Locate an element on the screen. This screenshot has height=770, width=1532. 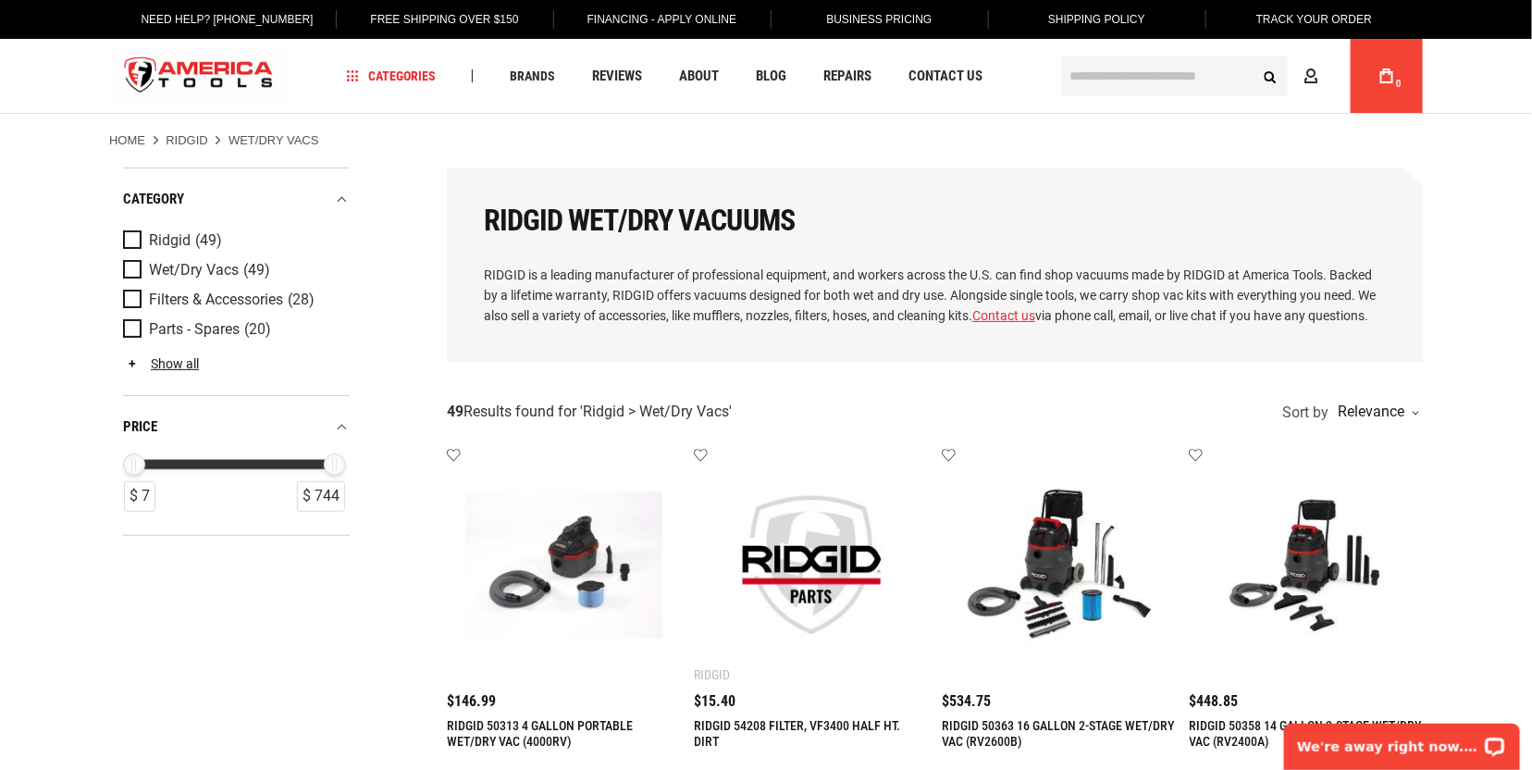
span: Brands is located at coordinates (532, 76).